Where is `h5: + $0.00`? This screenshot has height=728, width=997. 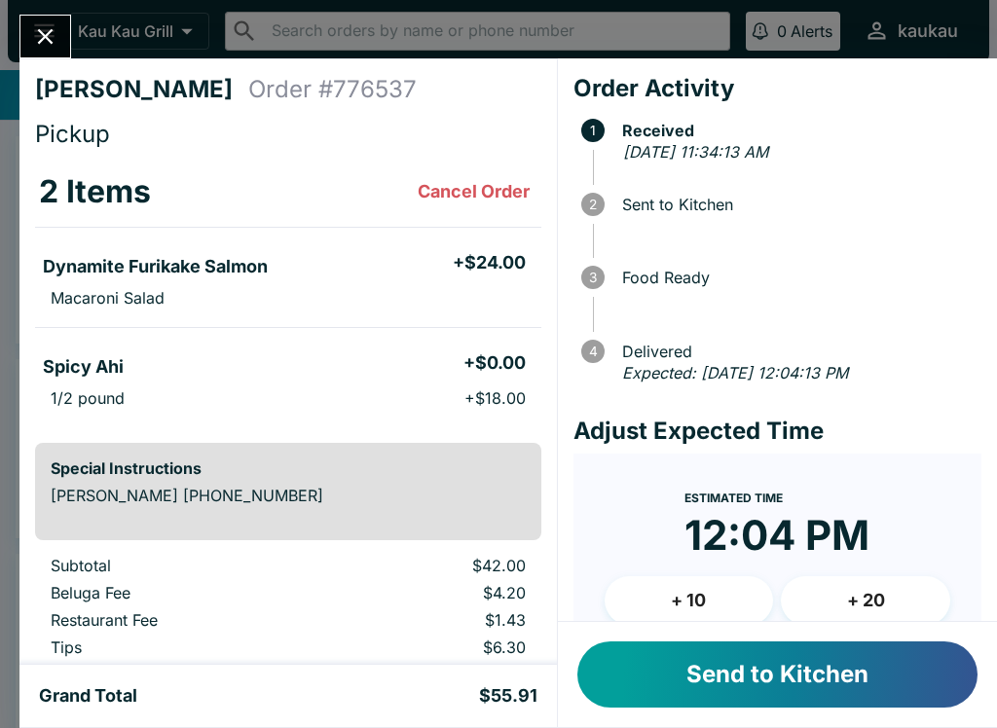
h5: + $0.00 is located at coordinates (495, 363).